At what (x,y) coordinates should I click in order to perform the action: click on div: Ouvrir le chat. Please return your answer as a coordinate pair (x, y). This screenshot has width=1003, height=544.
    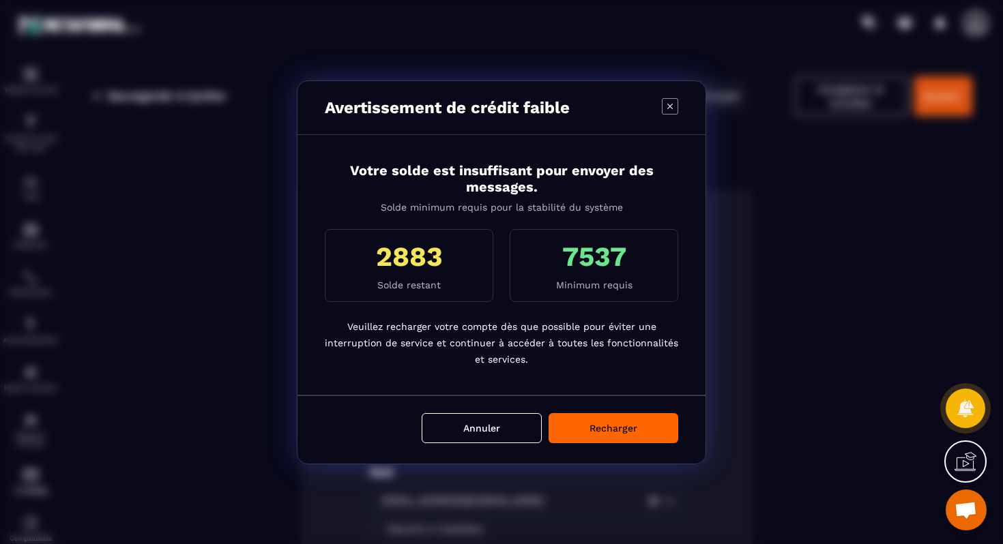
    Looking at the image, I should click on (966, 510).